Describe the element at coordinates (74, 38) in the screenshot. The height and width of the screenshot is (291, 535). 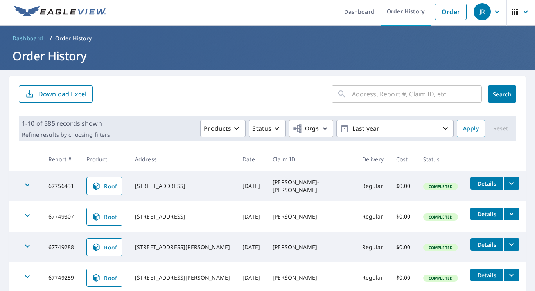
I see `p: Order History` at that location.